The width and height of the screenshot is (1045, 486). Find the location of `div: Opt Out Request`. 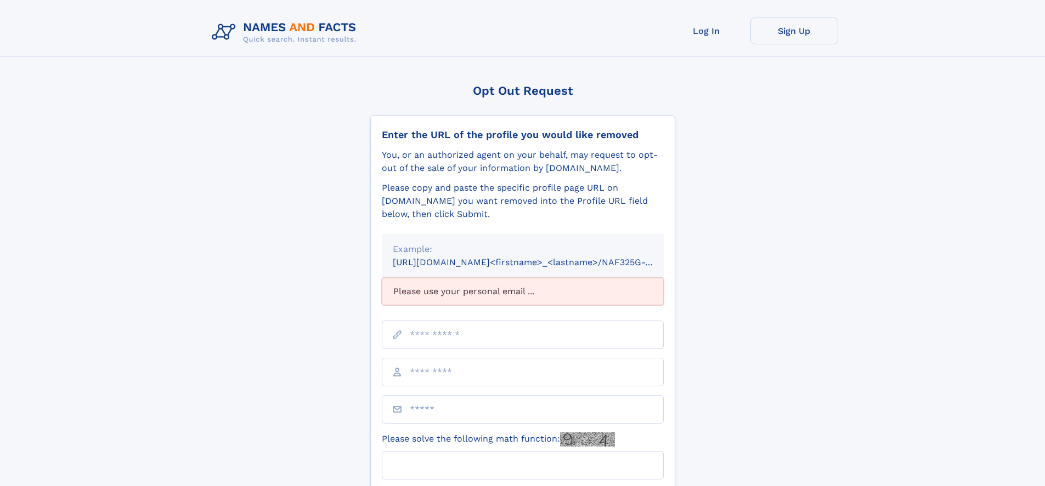

div: Opt Out Request is located at coordinates (523, 90).